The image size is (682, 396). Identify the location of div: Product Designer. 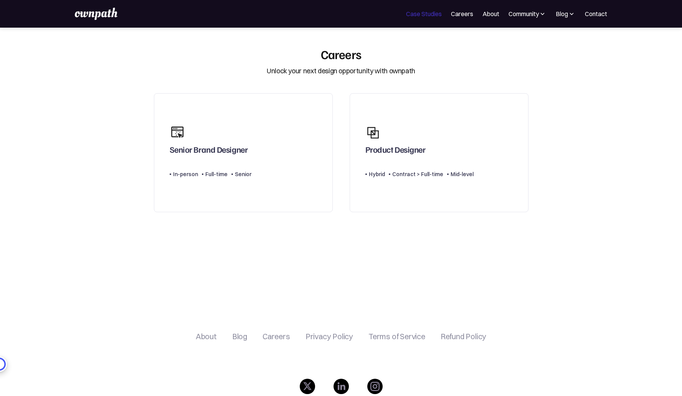
(395, 151).